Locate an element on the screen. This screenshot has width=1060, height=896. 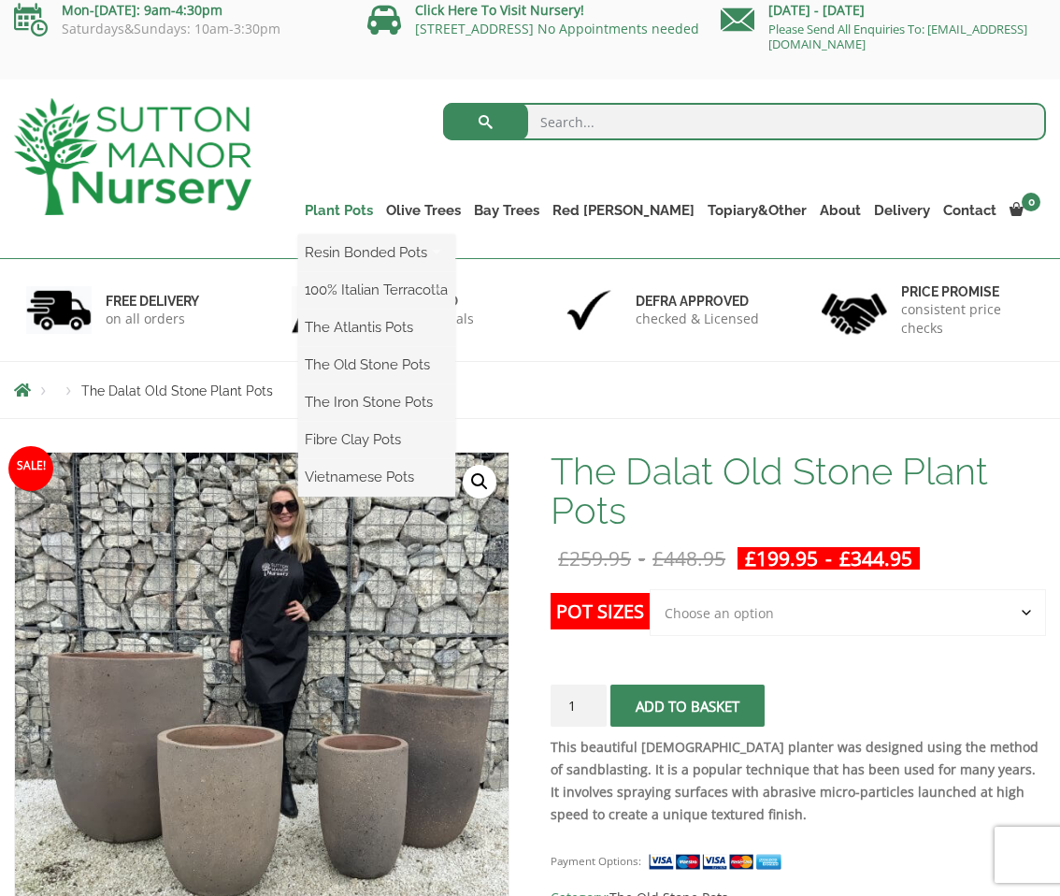
a: Click Here To Visit Nursery! is located at coordinates (499, 9).